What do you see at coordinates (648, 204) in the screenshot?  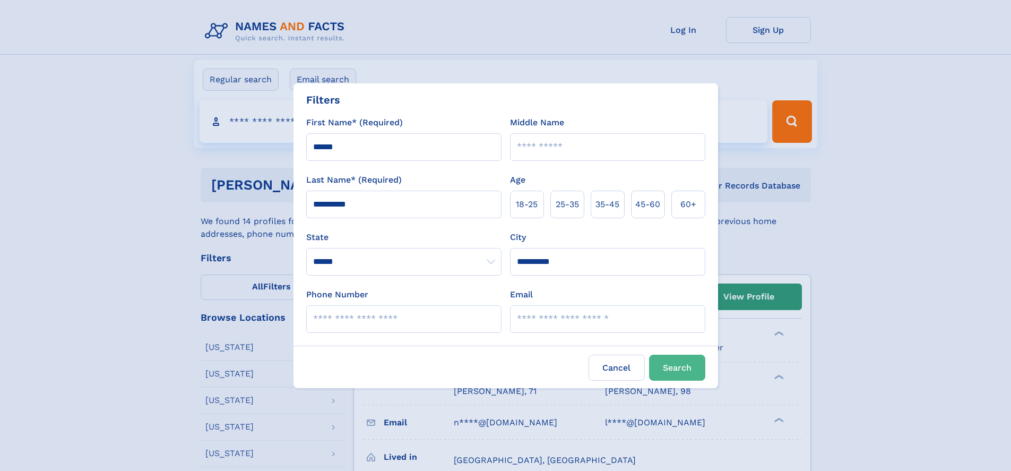 I see `span: 45‑60` at bounding box center [648, 204].